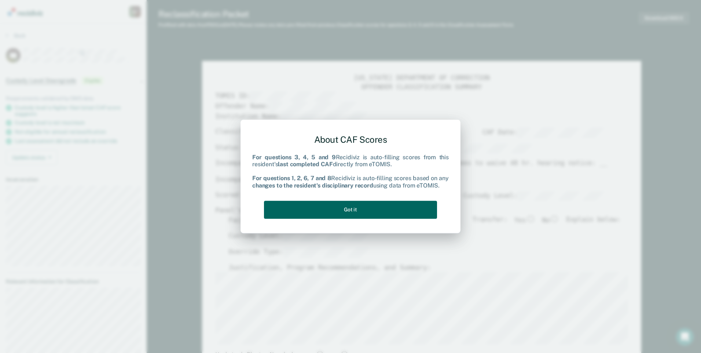 This screenshot has width=701, height=353. What do you see at coordinates (350, 209) in the screenshot?
I see `button: Got it` at bounding box center [350, 209].